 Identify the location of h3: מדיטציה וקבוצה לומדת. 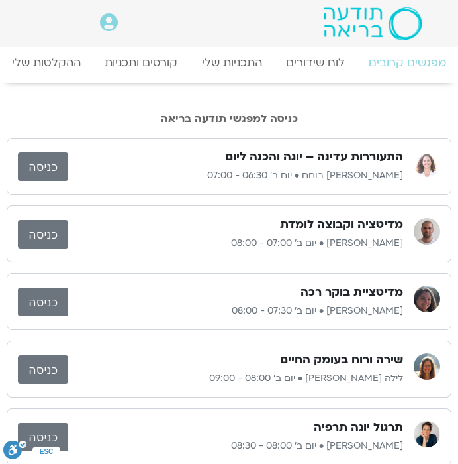
(342, 225).